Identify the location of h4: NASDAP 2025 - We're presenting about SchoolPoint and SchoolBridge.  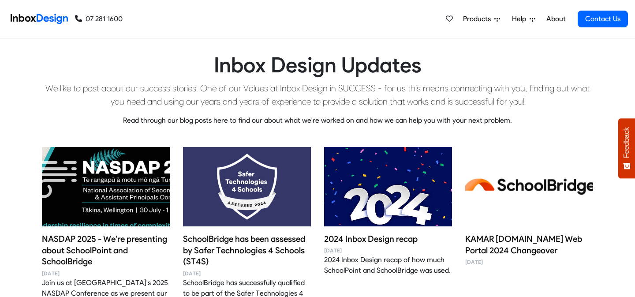
(106, 250).